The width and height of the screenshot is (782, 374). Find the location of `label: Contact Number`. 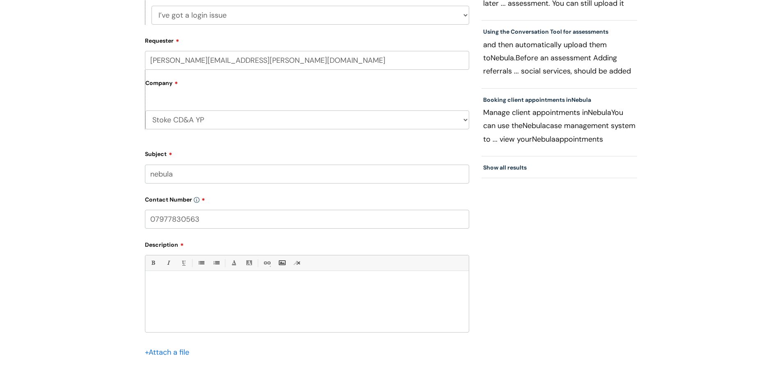

label: Contact Number is located at coordinates (307, 198).